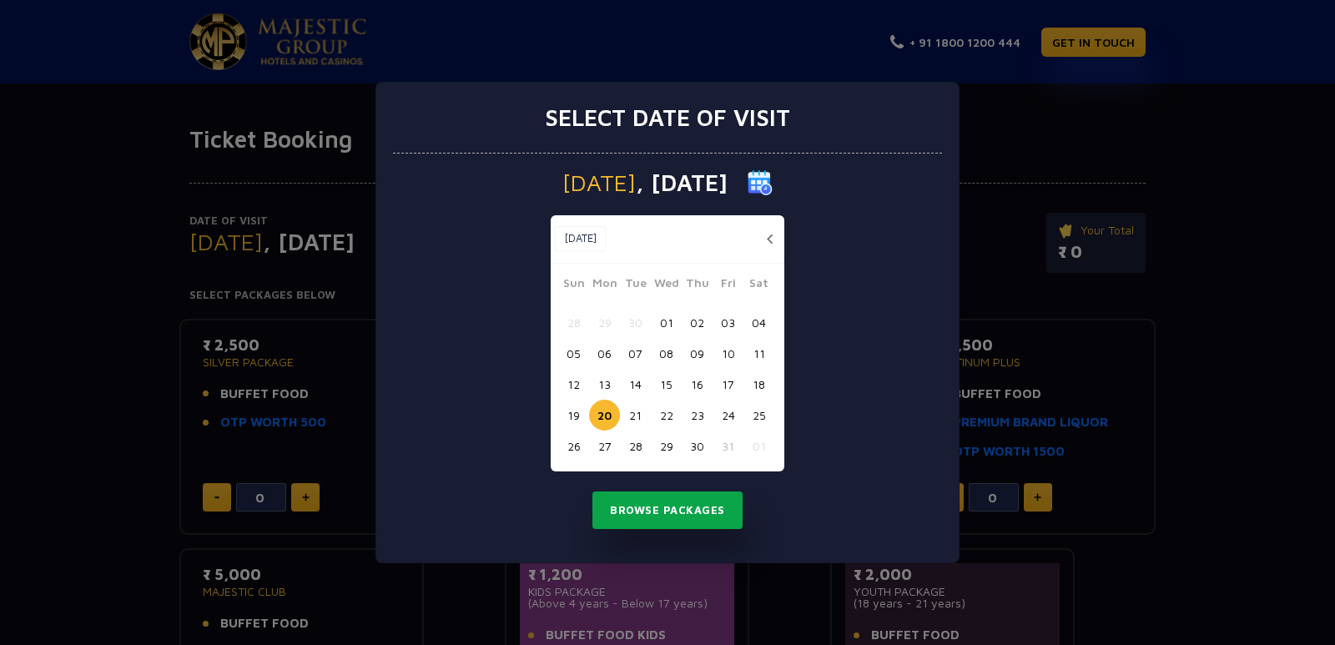 This screenshot has width=1335, height=645. Describe the element at coordinates (668, 511) in the screenshot. I see `button: Browse Packages` at that location.